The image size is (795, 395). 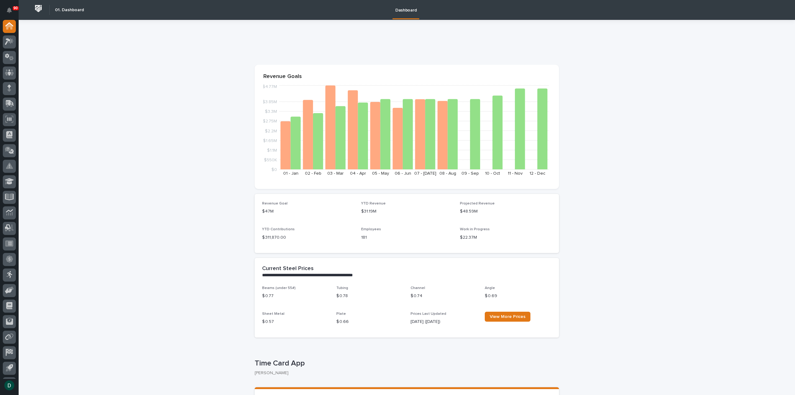 I want to click on span: Revenue Goal, so click(x=275, y=204).